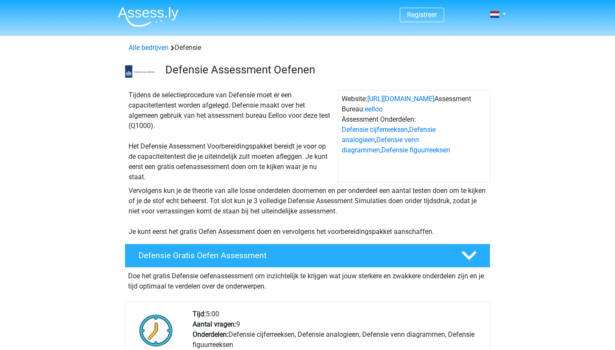  I want to click on a: Defensie figuurreeksen, so click(415, 150).